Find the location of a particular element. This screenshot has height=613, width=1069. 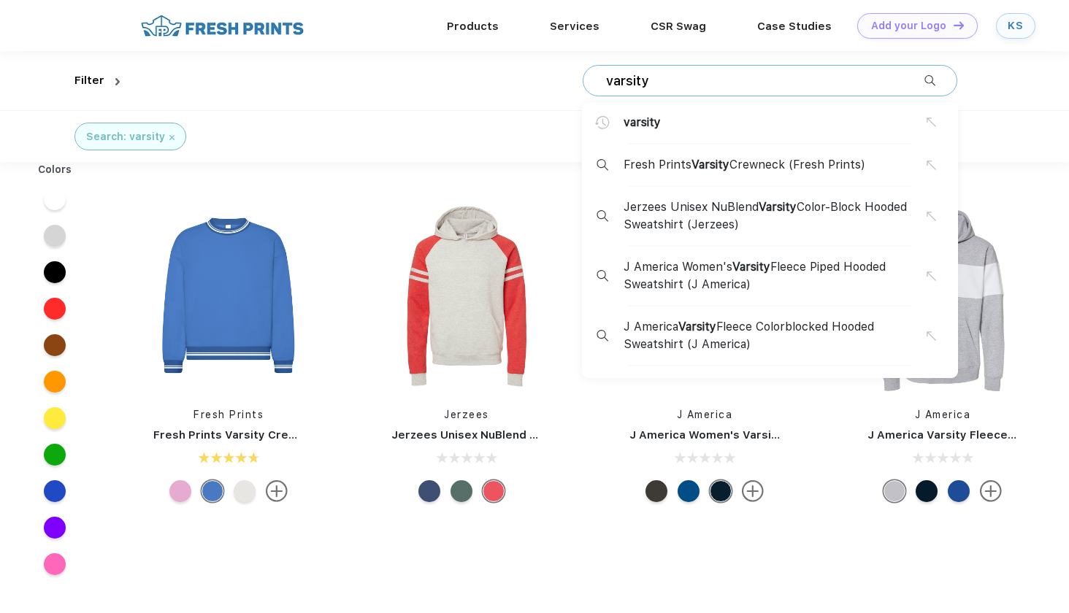

div: Colors is located at coordinates (55, 169).